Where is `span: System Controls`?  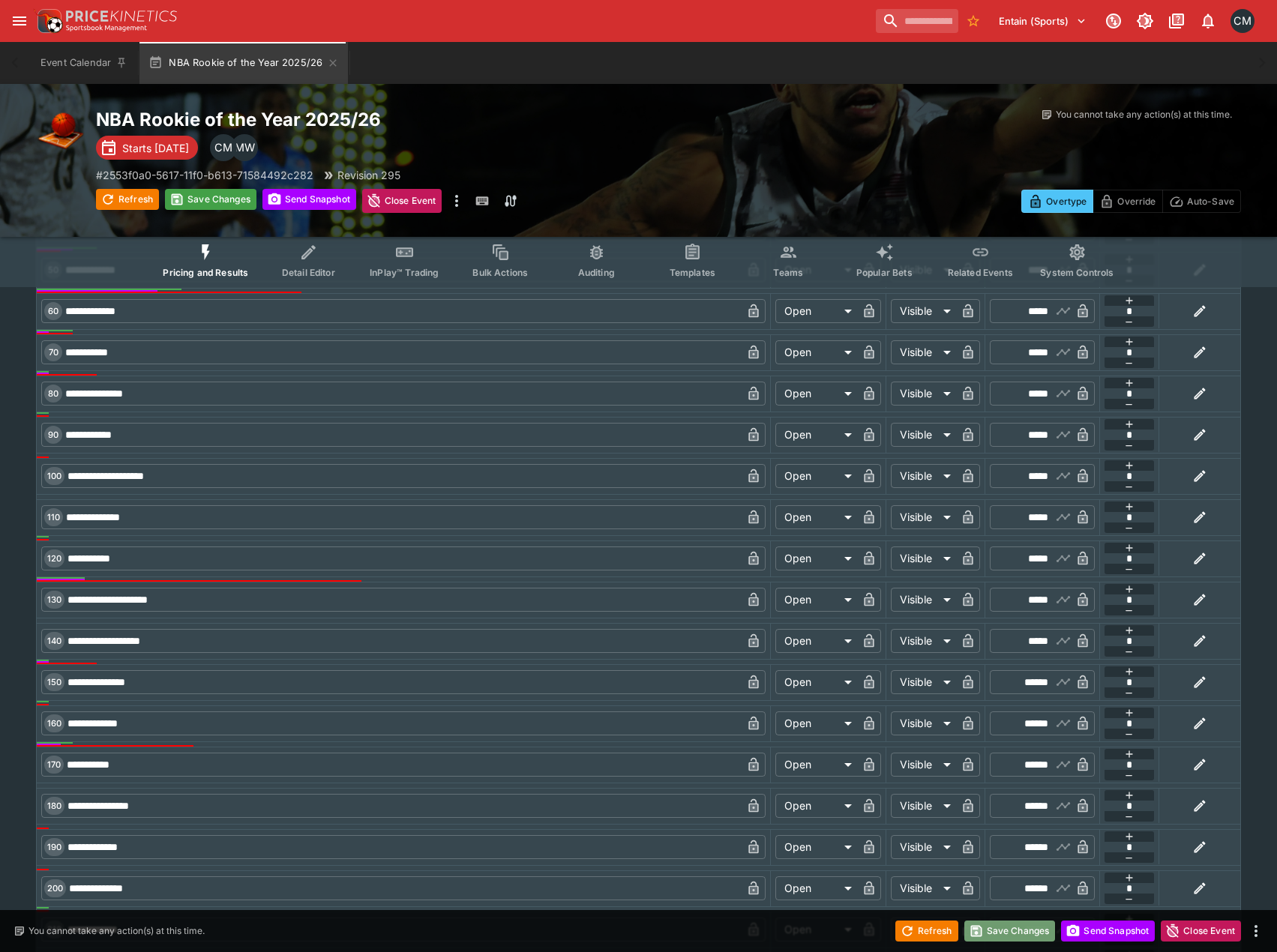
span: System Controls is located at coordinates (1077, 272).